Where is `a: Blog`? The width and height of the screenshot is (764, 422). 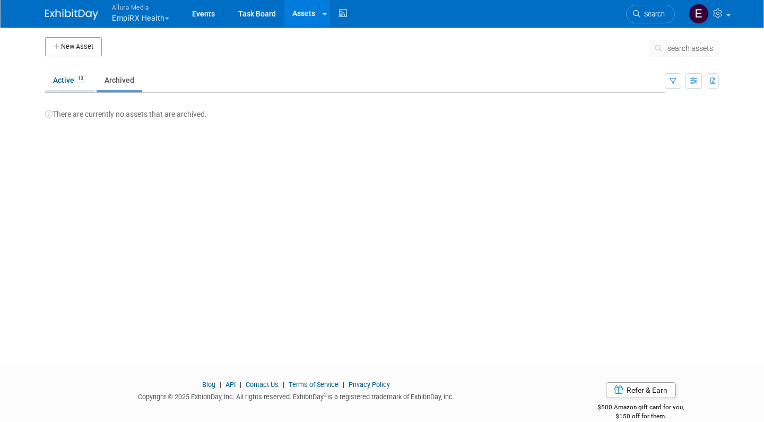 a: Blog is located at coordinates (209, 384).